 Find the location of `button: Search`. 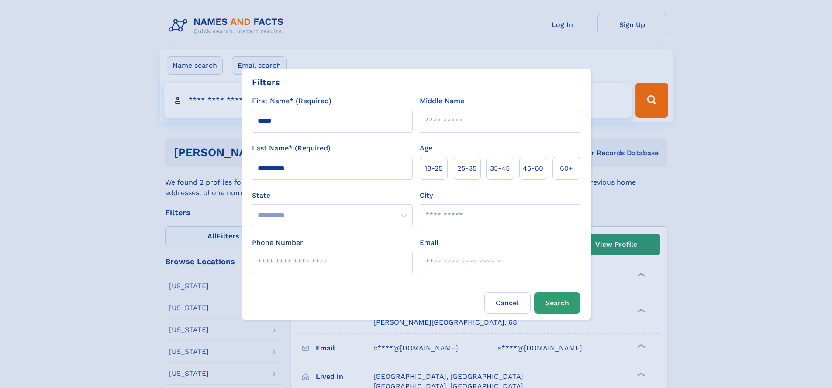

button: Search is located at coordinates (558, 302).